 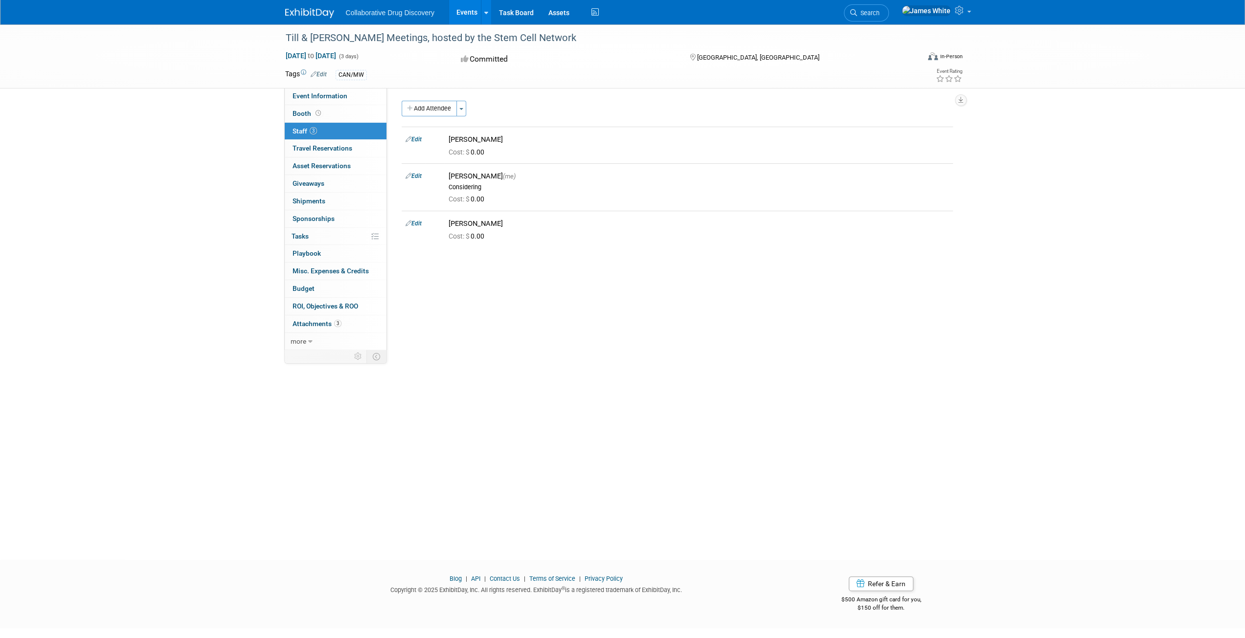 What do you see at coordinates (331, 271) in the screenshot?
I see `span: Misc. Expenses & Credits` at bounding box center [331, 271].